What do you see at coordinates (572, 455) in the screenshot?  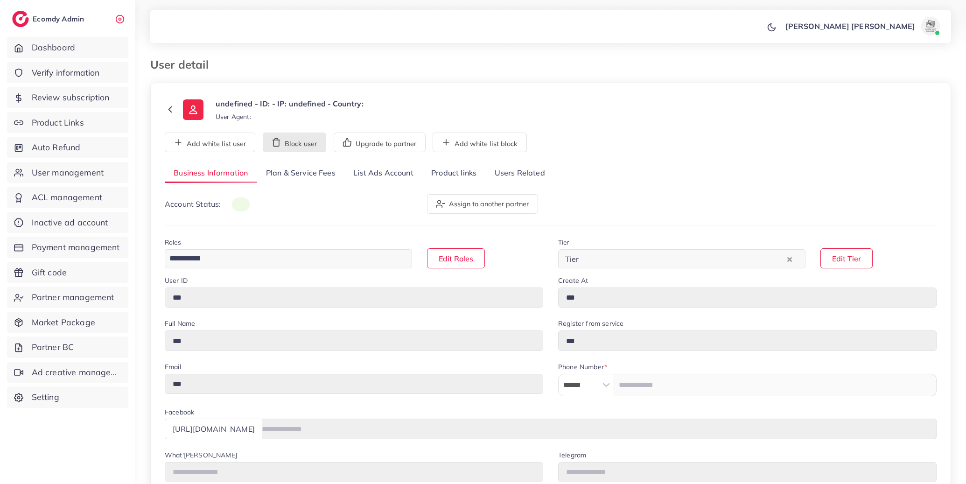 I see `label: Telegram` at bounding box center [572, 455].